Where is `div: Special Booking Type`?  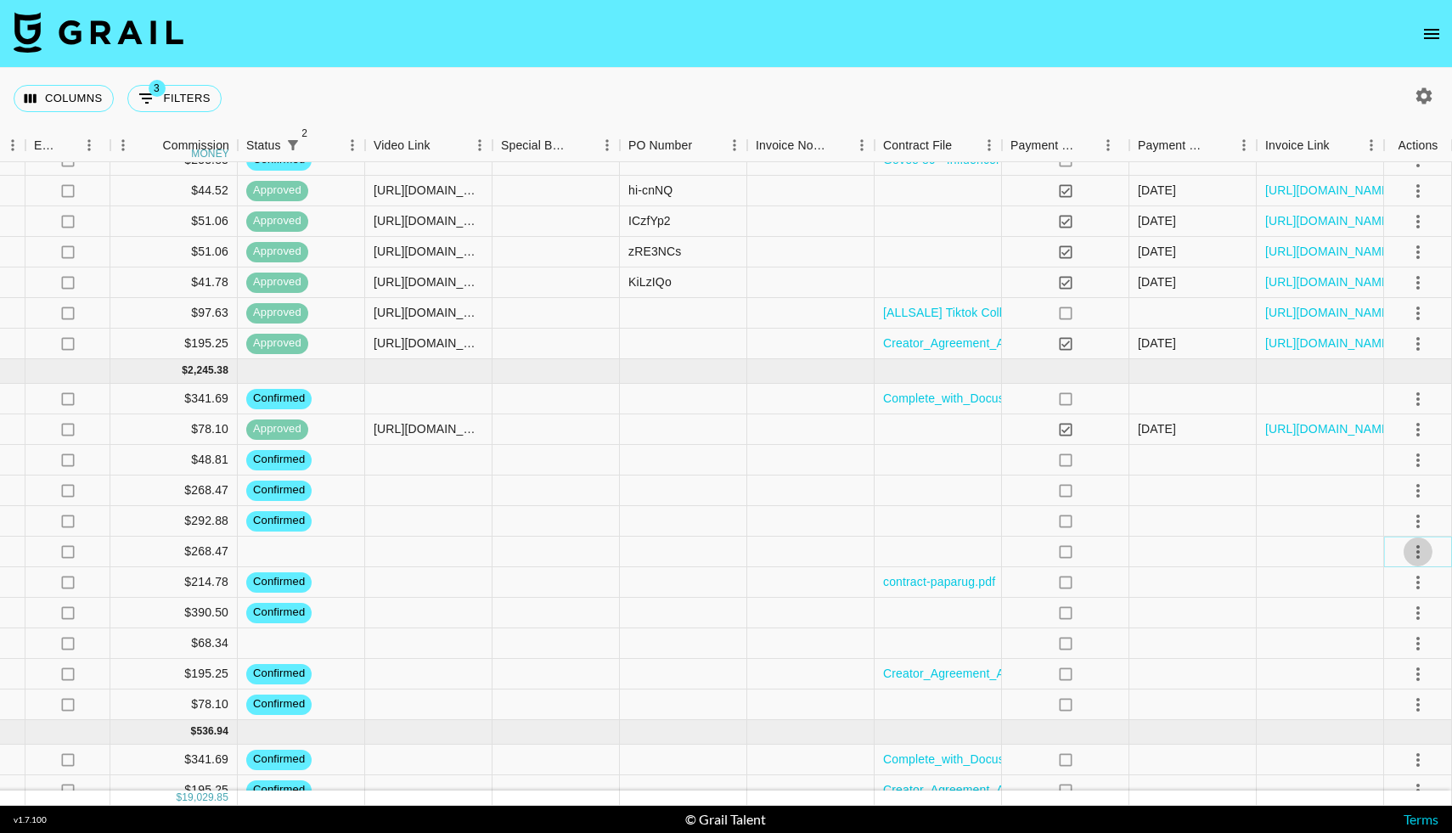 div: Special Booking Type is located at coordinates (556, 145).